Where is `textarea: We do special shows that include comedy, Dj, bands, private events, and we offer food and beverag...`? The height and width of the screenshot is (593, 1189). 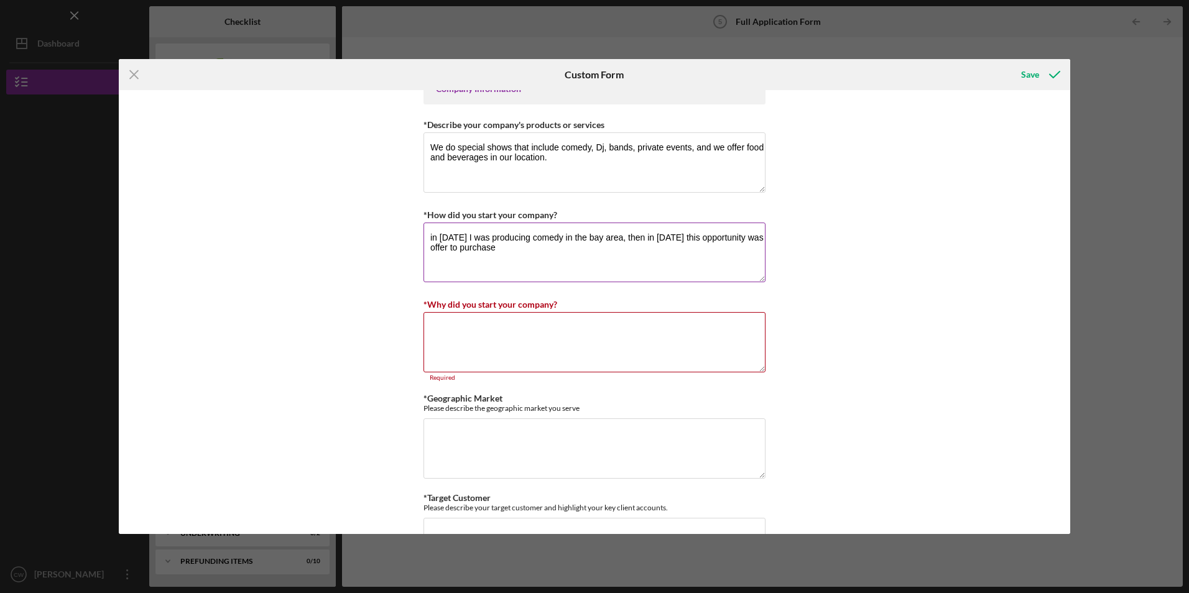 textarea: We do special shows that include comedy, Dj, bands, private events, and we offer food and beverag... is located at coordinates (595, 162).